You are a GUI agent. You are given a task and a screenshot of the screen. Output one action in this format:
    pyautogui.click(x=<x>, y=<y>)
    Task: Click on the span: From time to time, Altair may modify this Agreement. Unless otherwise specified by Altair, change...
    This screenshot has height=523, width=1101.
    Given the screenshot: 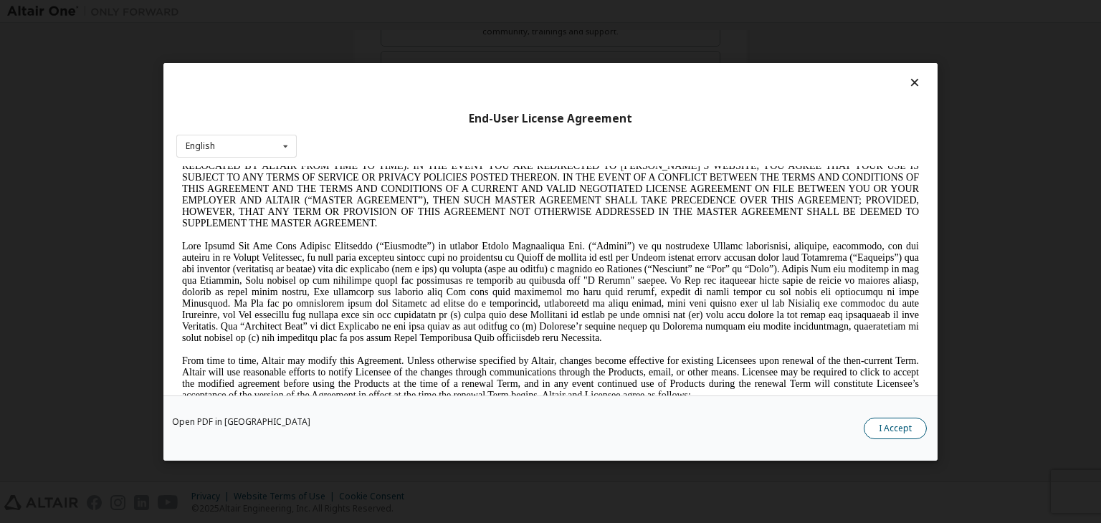 What is the action you would take?
    pyautogui.click(x=374, y=211)
    